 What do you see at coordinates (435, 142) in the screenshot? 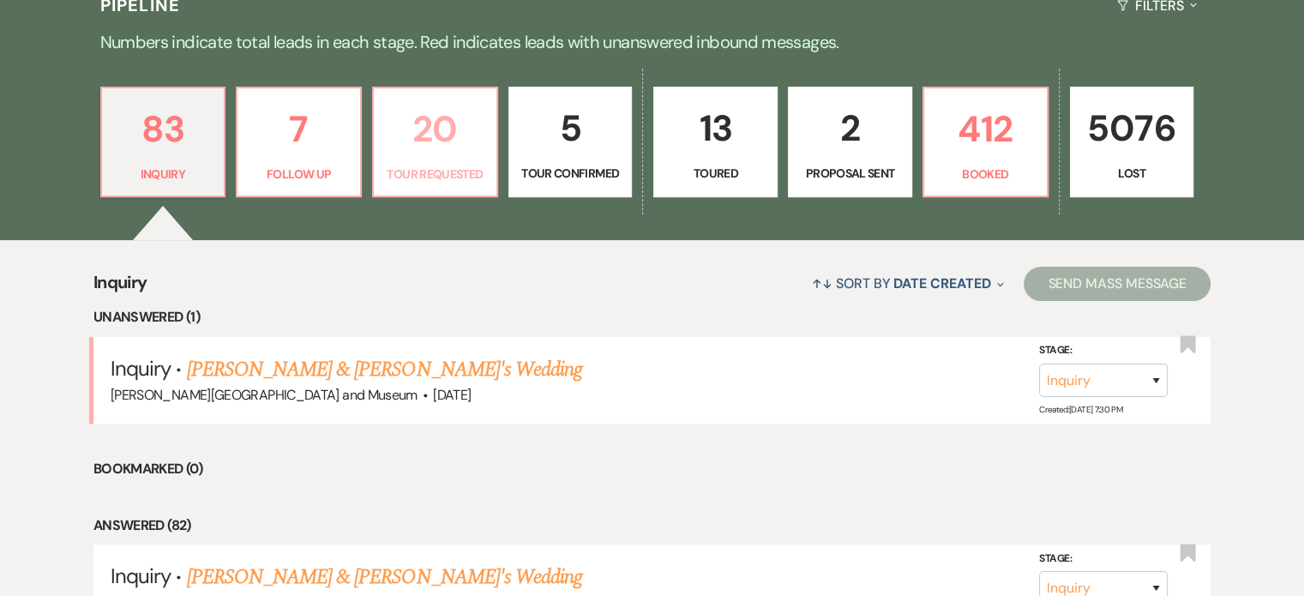
I see `a: 20Tour Requested` at bounding box center [435, 142].